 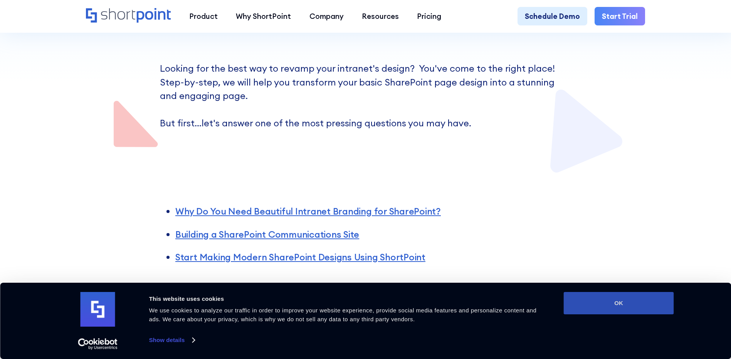 What do you see at coordinates (172, 340) in the screenshot?
I see `a: Show details` at bounding box center [172, 340].